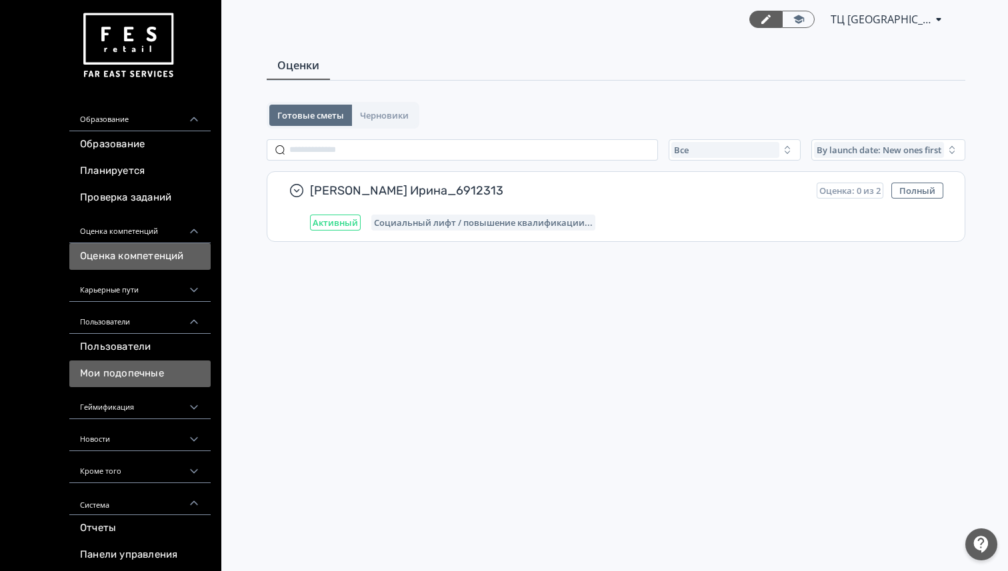  Describe the element at coordinates (140, 198) in the screenshot. I see `a: Проверка заданий` at that location.